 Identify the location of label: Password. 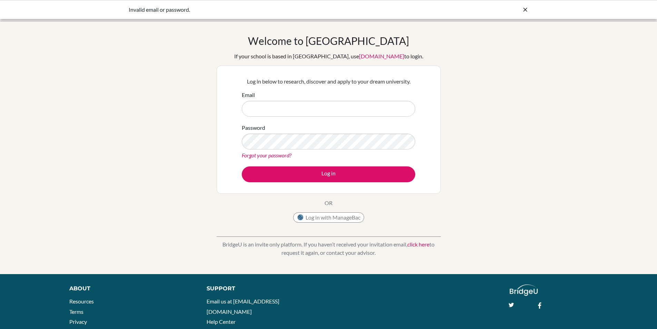
(253, 128).